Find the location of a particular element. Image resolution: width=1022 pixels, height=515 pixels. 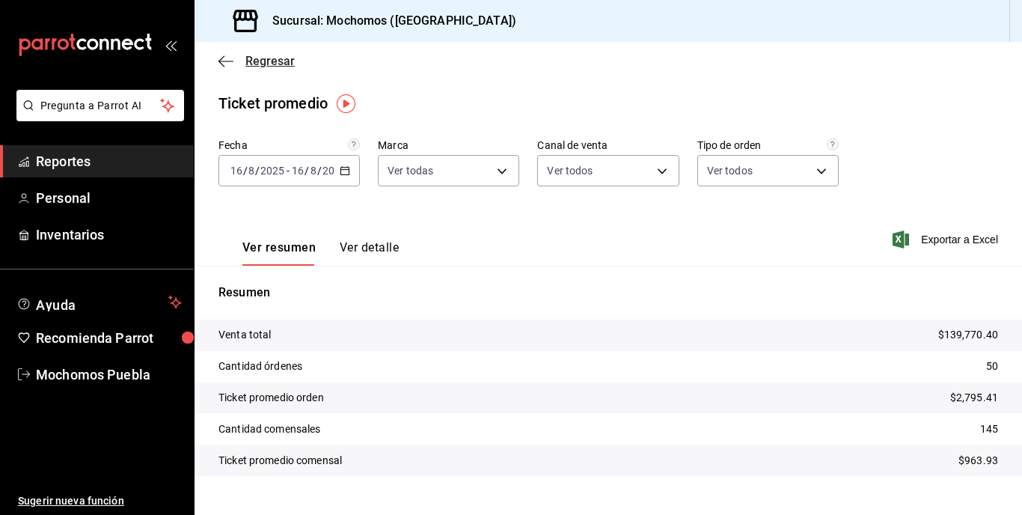

button: Exportar a Excel is located at coordinates (946, 239).